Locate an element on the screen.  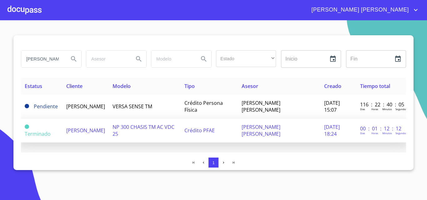
button: account of current user is located at coordinates (363, 10).